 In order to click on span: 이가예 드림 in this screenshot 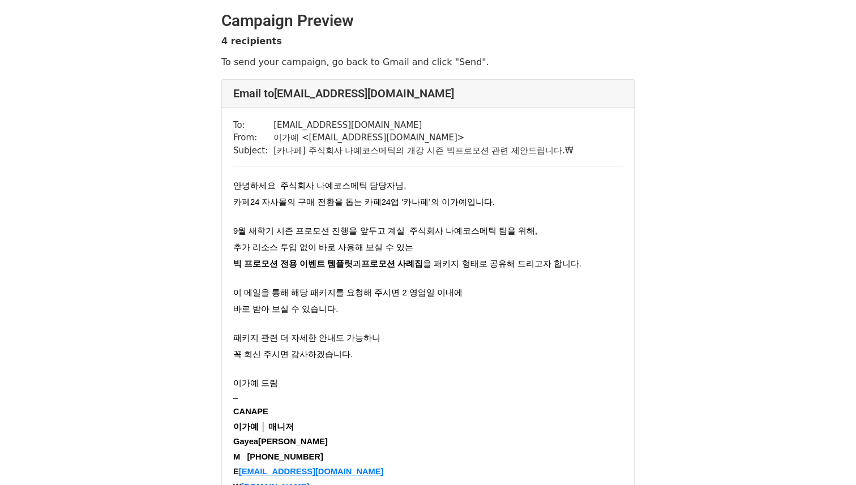, I will do `click(255, 383)`.